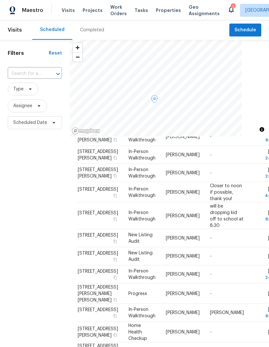  What do you see at coordinates (26, 74) in the screenshot?
I see `input: Search for an address...` at bounding box center [26, 74].